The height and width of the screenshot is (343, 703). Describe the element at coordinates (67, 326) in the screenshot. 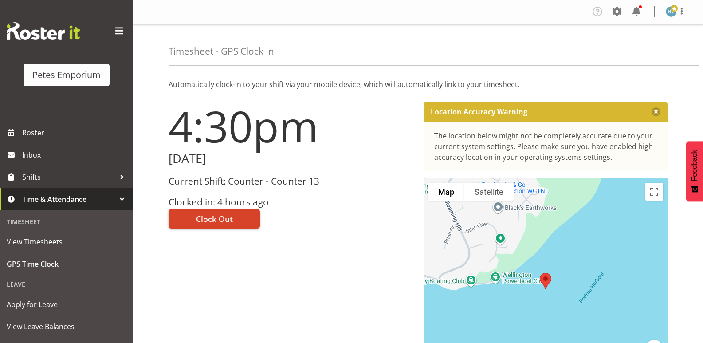

I see `span: View Leave Balances` at that location.